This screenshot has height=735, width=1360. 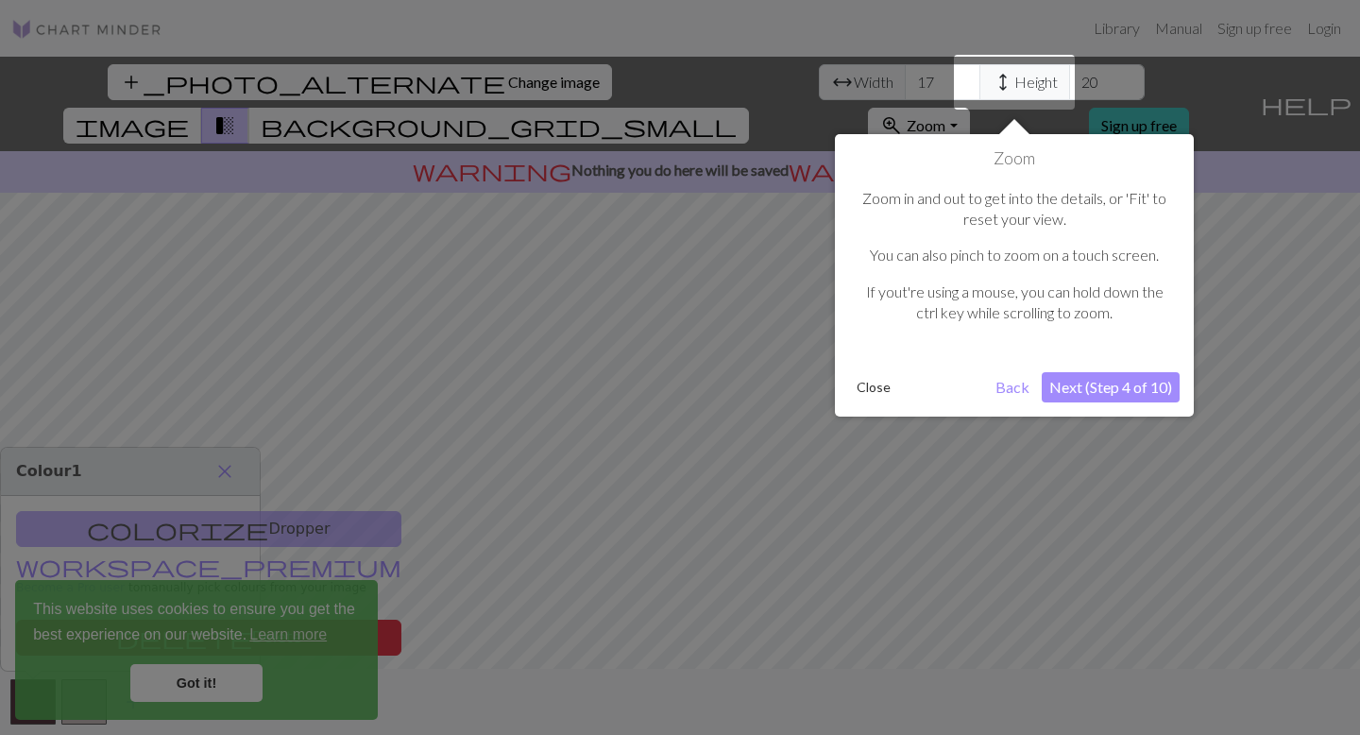 What do you see at coordinates (1014, 302) in the screenshot?
I see `p: If yout're using a mouse, you can hold down the ctrl key while scrolling to zoom.` at bounding box center [1014, 302].